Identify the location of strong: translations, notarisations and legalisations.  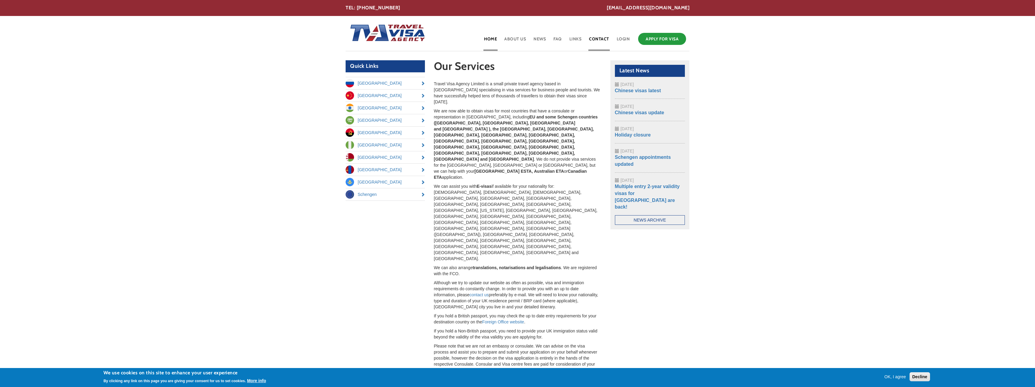
(516, 268).